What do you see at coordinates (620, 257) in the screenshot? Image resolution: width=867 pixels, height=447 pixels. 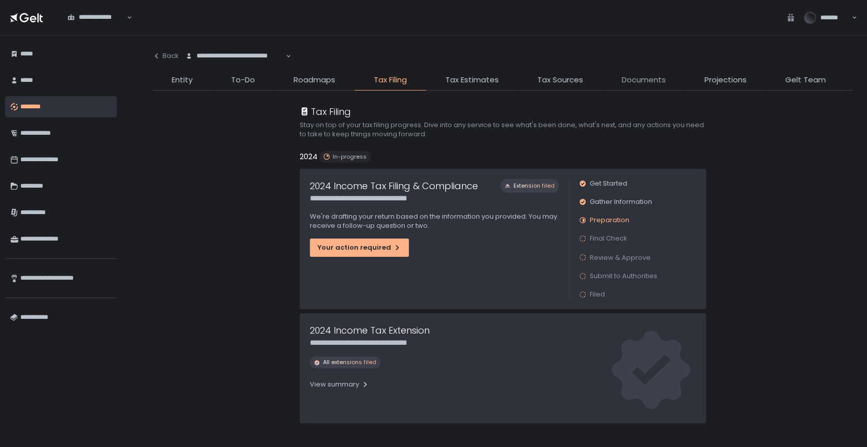 I see `span: Review & Approve` at bounding box center [620, 257].